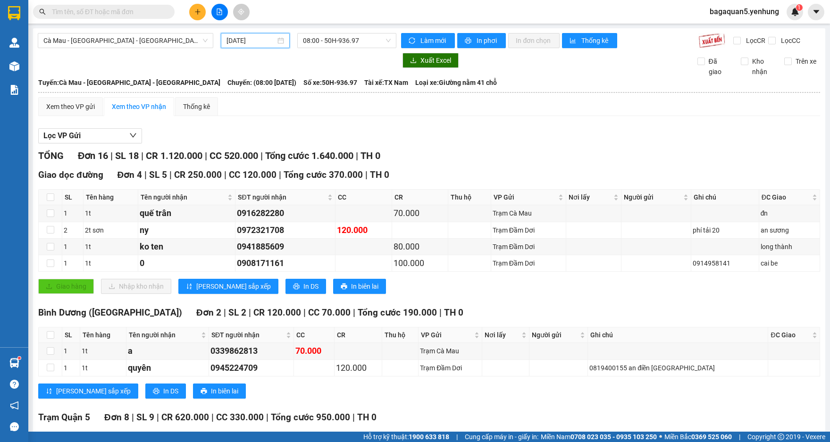  Describe the element at coordinates (251, 41) in the screenshot. I see `input: 11/09/2025` at that location.